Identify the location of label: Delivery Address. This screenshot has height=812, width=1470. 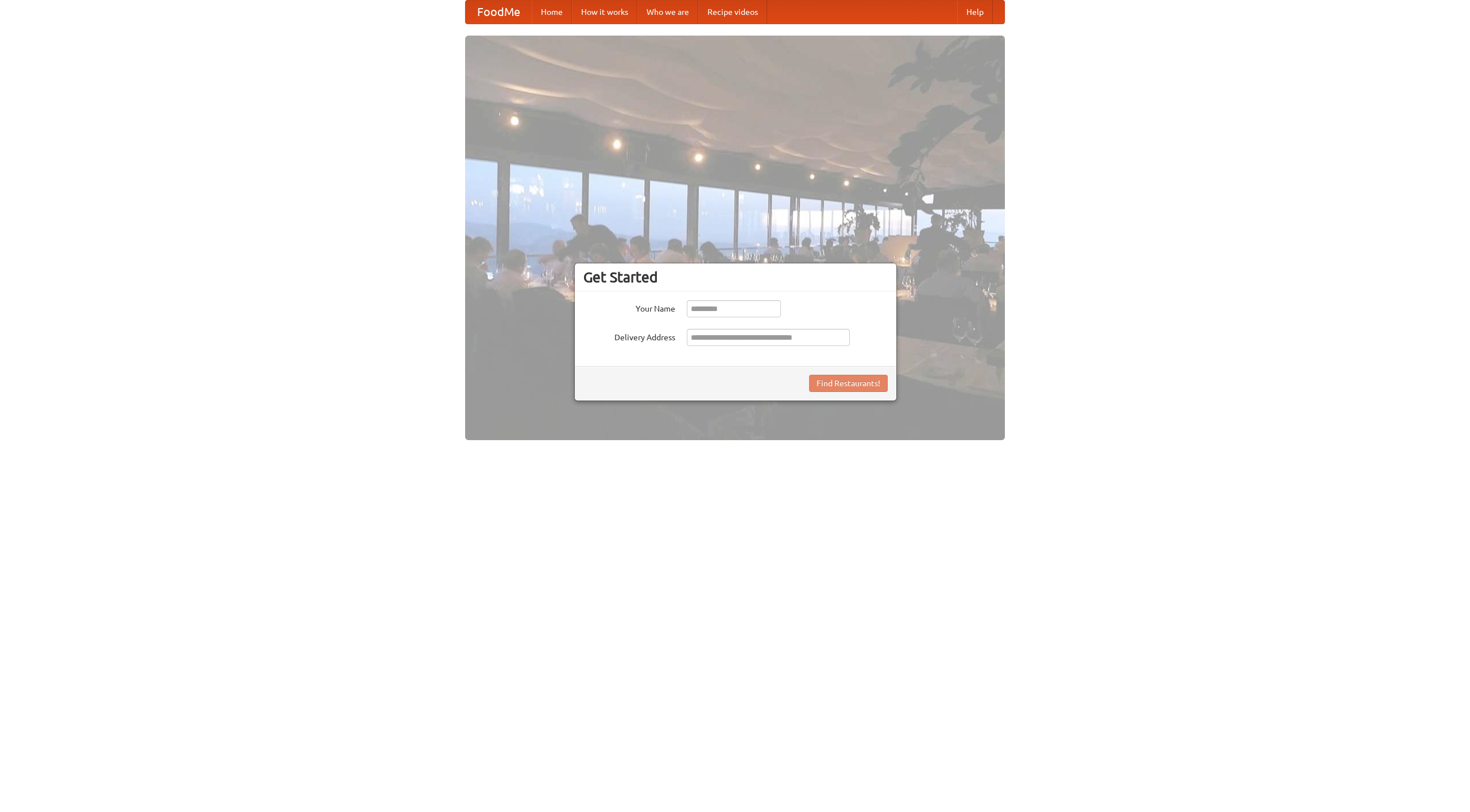
(630, 336).